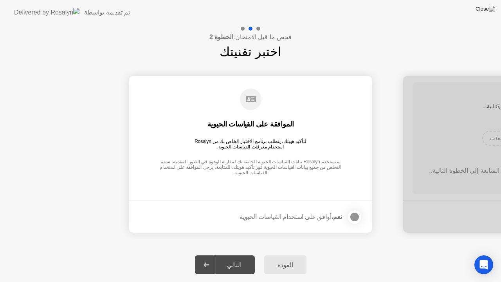  What do you see at coordinates (221, 37) in the screenshot?
I see `b: الخطوة 2` at bounding box center [221, 37].